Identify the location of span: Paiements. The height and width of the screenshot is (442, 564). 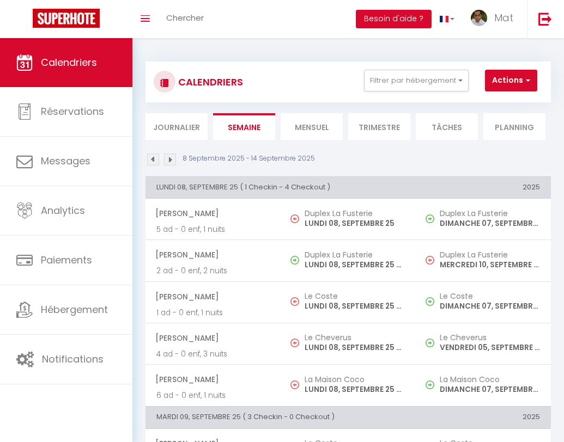
(66, 260).